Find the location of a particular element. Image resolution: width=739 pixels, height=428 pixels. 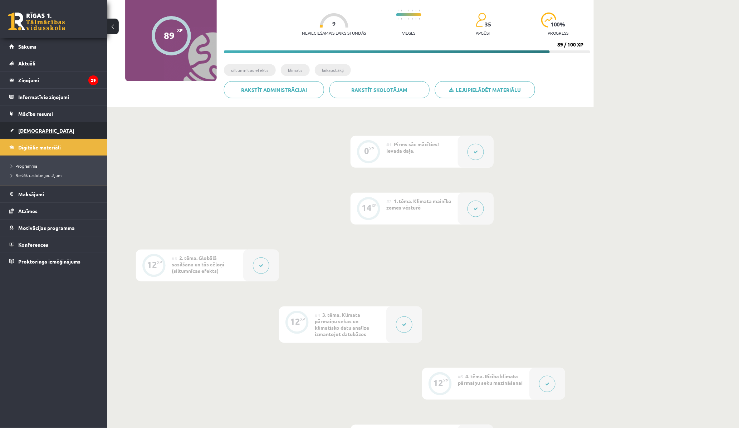

p: apgūst is located at coordinates (483, 33).